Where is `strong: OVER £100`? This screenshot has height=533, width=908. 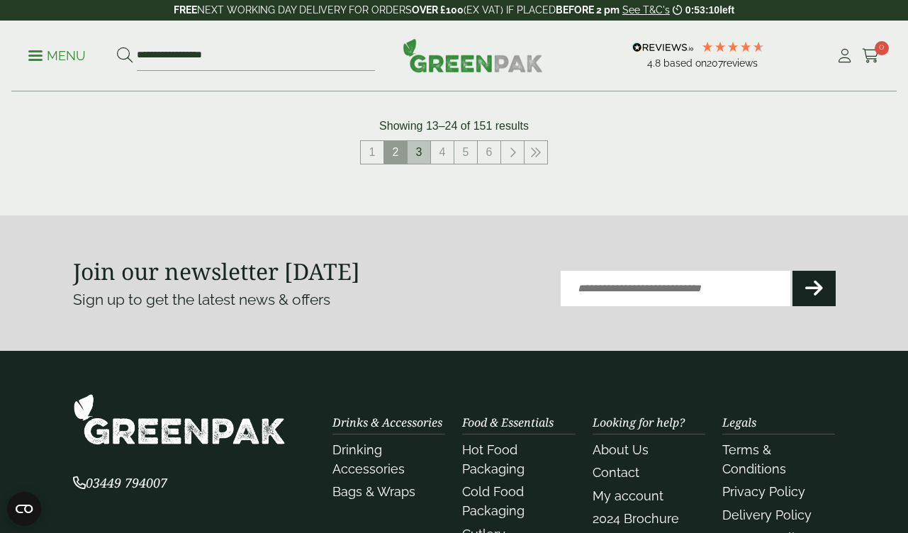
strong: OVER £100 is located at coordinates (438, 10).